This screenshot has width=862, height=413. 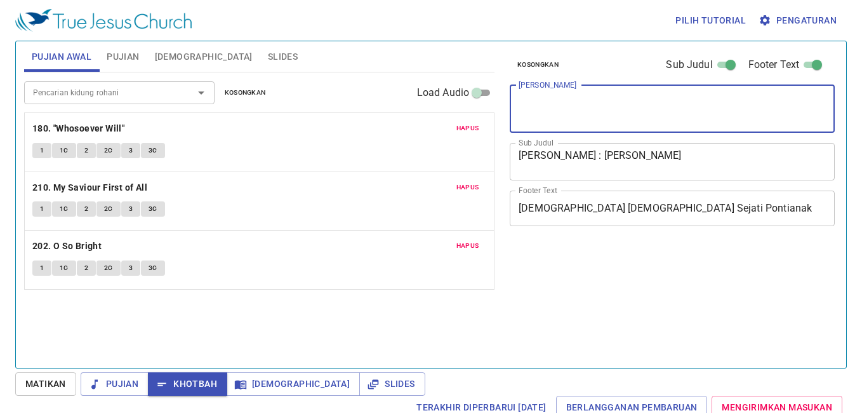 What do you see at coordinates (774, 65) in the screenshot?
I see `span: Footer Text` at bounding box center [774, 65].